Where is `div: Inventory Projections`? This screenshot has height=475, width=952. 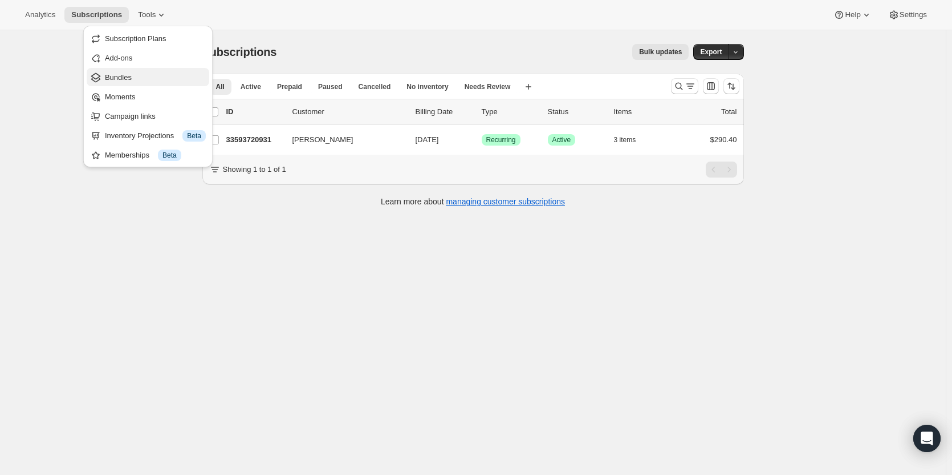 div: Inventory Projections is located at coordinates (155, 136).